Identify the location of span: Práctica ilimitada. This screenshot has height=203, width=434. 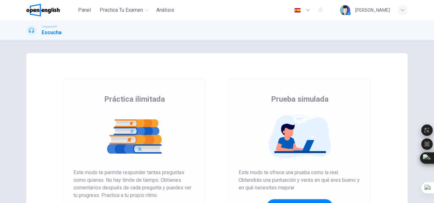
(134, 99).